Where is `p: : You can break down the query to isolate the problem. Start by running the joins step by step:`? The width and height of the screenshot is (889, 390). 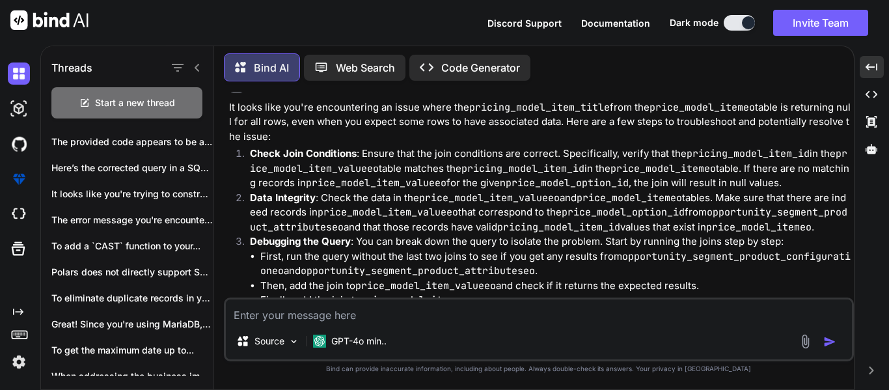 p: : You can break down the query to isolate the problem. Start by running the joins step by step: is located at coordinates (550, 241).